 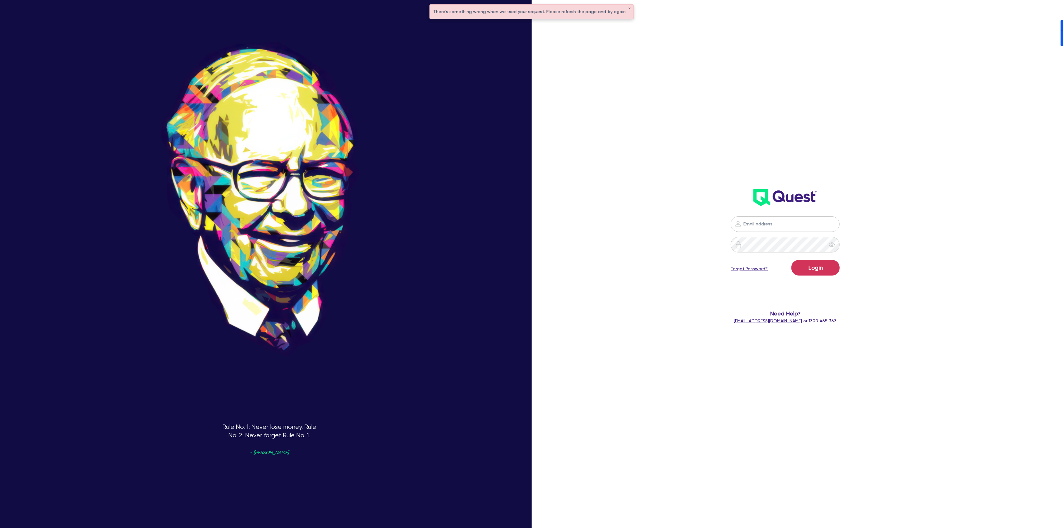 What do you see at coordinates (816, 268) in the screenshot?
I see `button: Login` at bounding box center [816, 268].